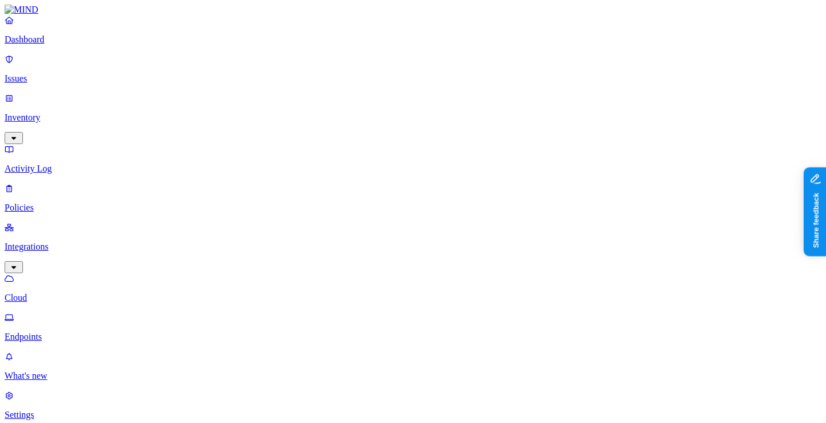 The image size is (826, 423). What do you see at coordinates (413, 159) in the screenshot?
I see `a: Activity Log` at bounding box center [413, 159].